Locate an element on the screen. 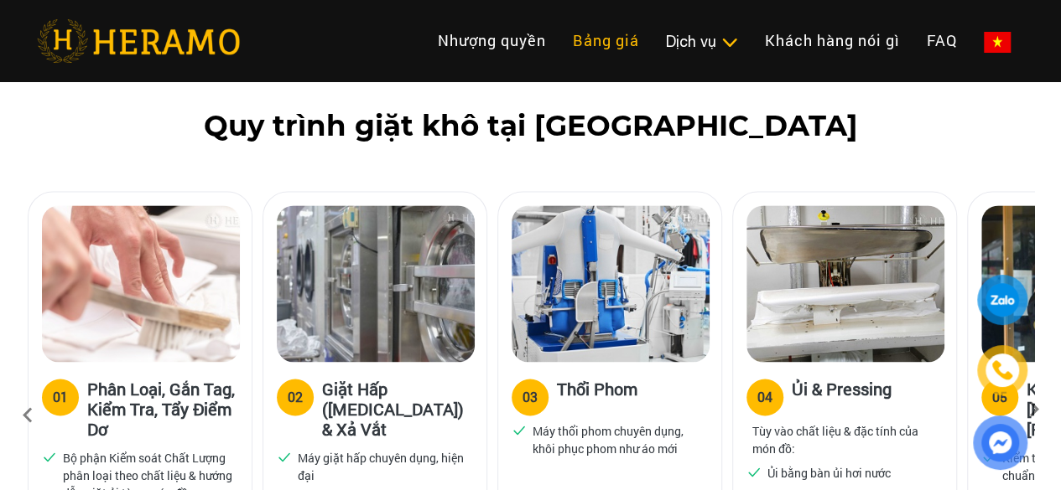 This screenshot has width=1061, height=490. div: 02 is located at coordinates (295, 397).